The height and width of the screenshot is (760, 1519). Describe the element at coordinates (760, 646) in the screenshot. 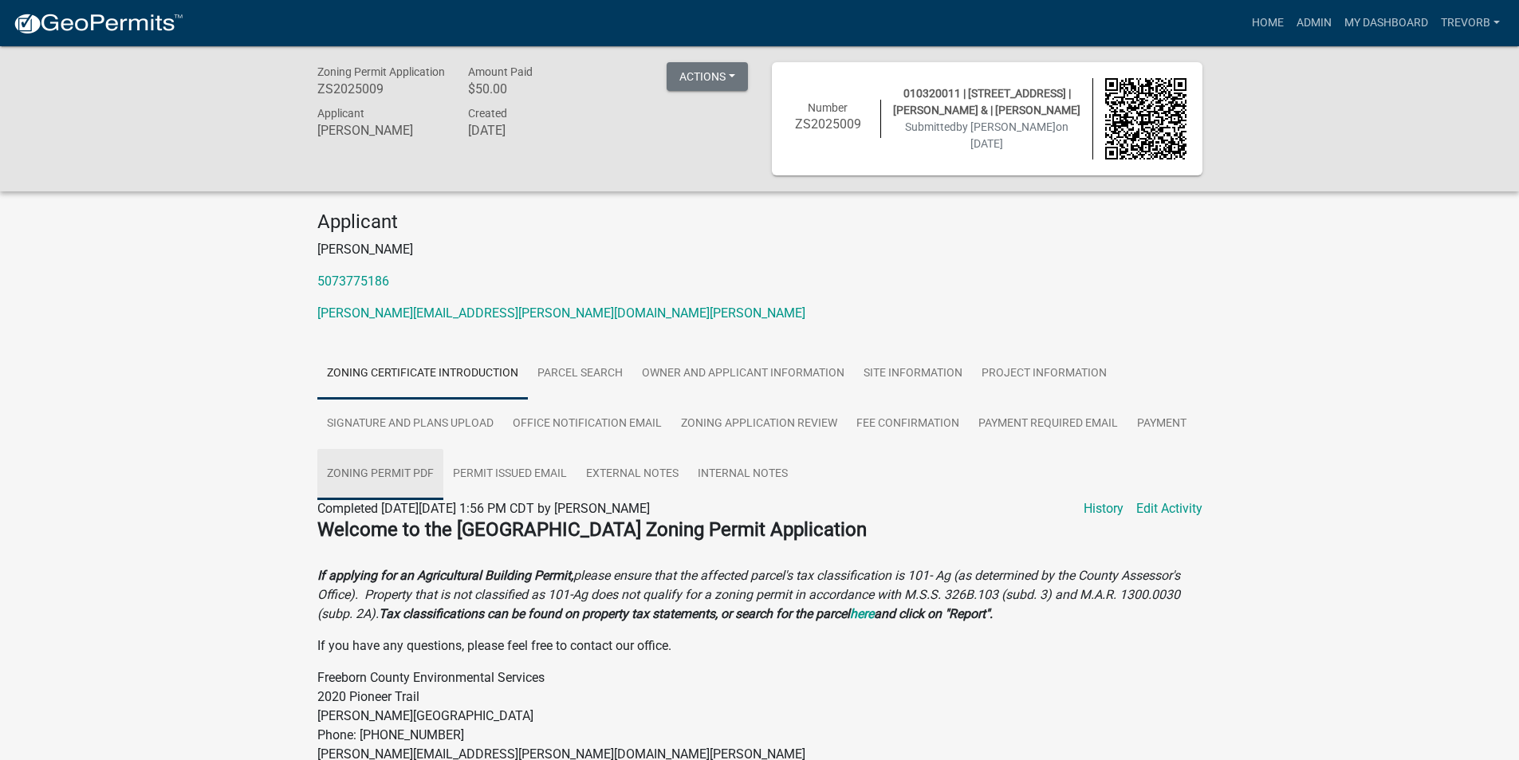

I see `p: If you have any questions, please feel free to contact our office.` at that location.